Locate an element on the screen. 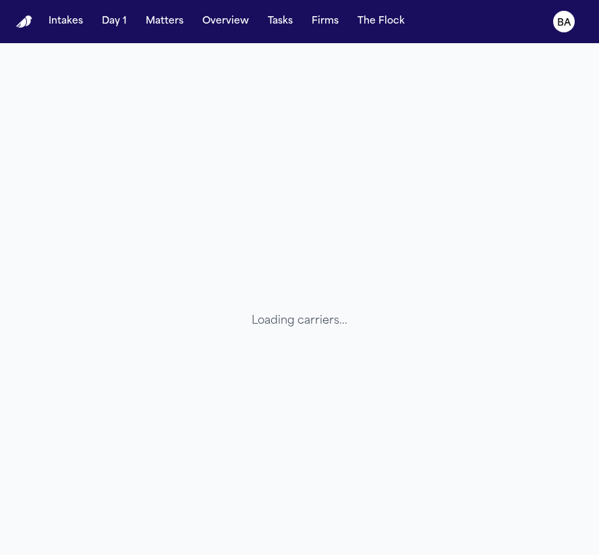 The height and width of the screenshot is (555, 599). button: Tasks is located at coordinates (280, 22).